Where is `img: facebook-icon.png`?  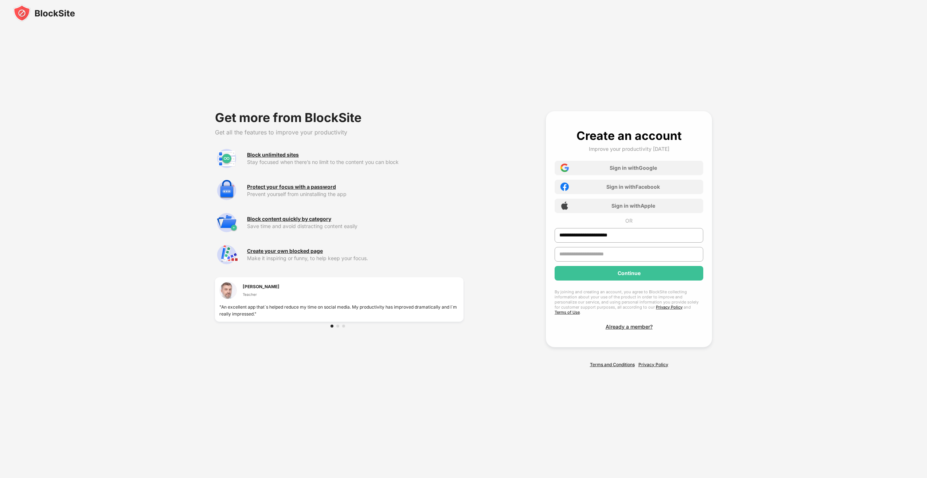
img: facebook-icon.png is located at coordinates (564, 187).